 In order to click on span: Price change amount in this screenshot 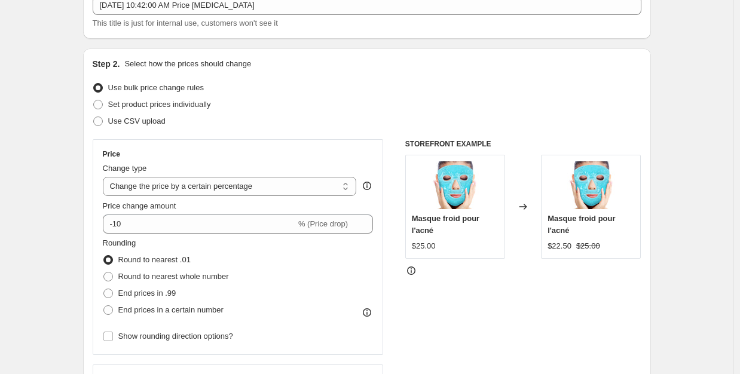, I will do `click(139, 206)`.